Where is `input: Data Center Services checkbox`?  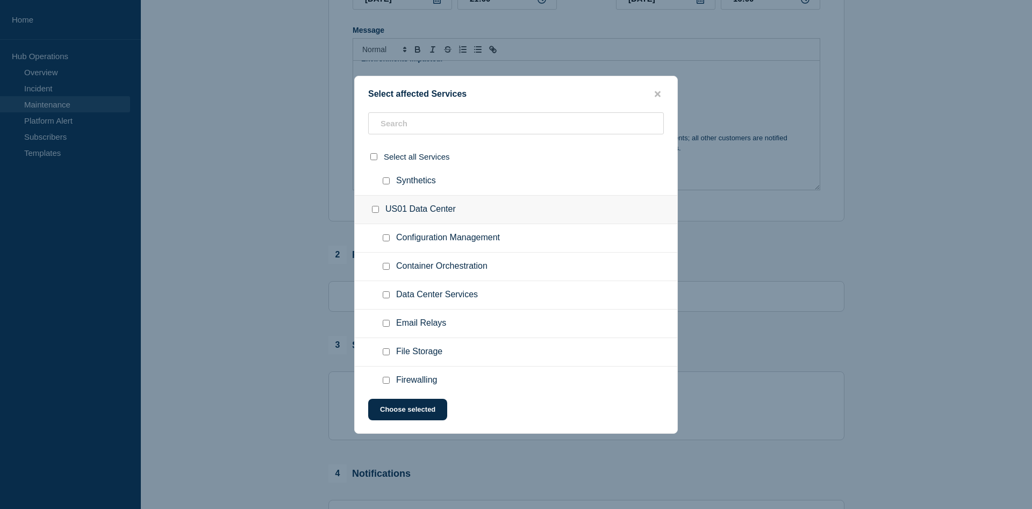 input: Data Center Services checkbox is located at coordinates (386, 295).